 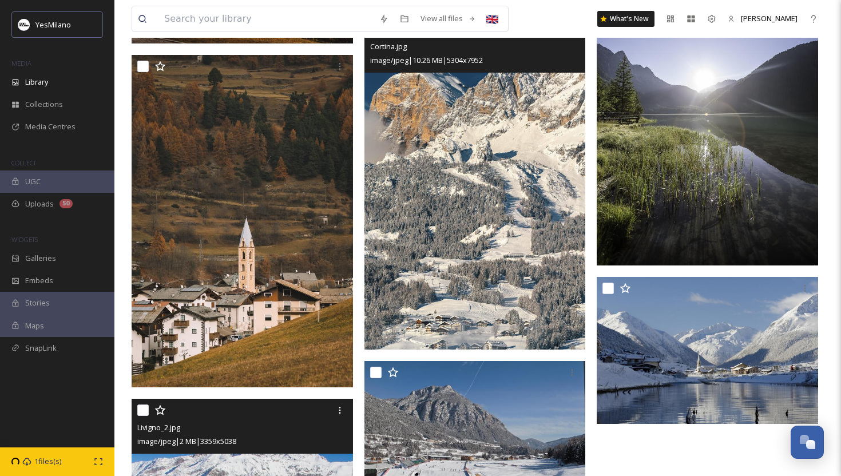 I want to click on span: Library, so click(x=37, y=82).